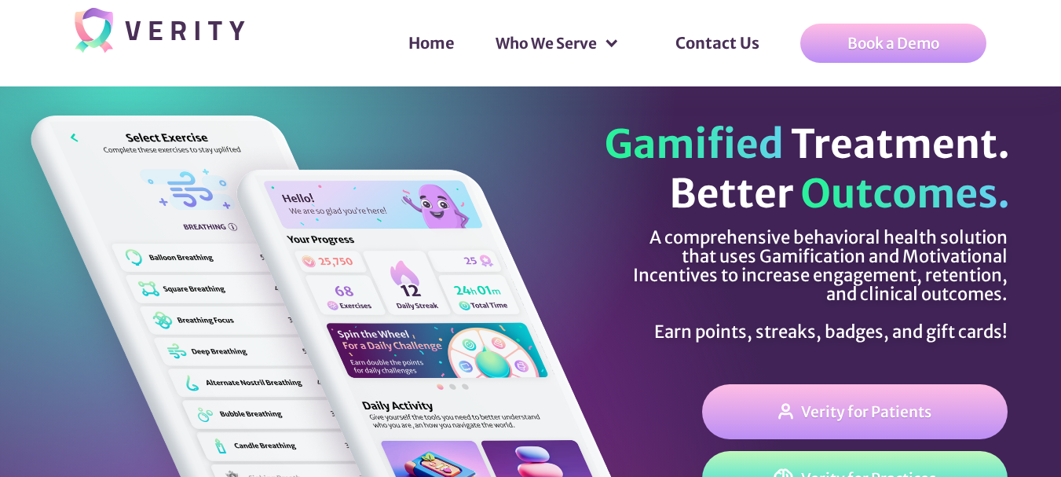 Image resolution: width=1061 pixels, height=477 pixels. Describe the element at coordinates (854, 411) in the screenshot. I see `a: Verity for Patients` at that location.